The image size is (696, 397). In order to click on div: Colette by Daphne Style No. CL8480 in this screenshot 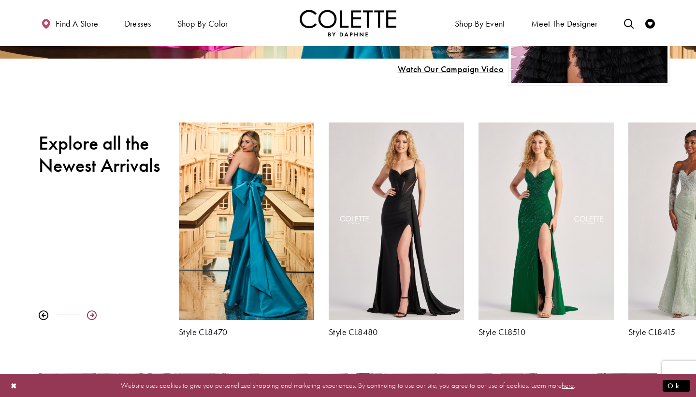, I will do `click(397, 229)`.